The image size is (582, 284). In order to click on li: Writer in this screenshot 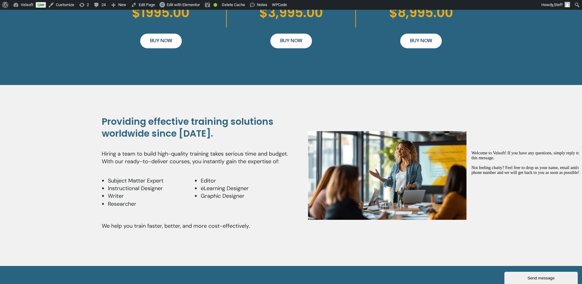, I will do `click(152, 196)`.